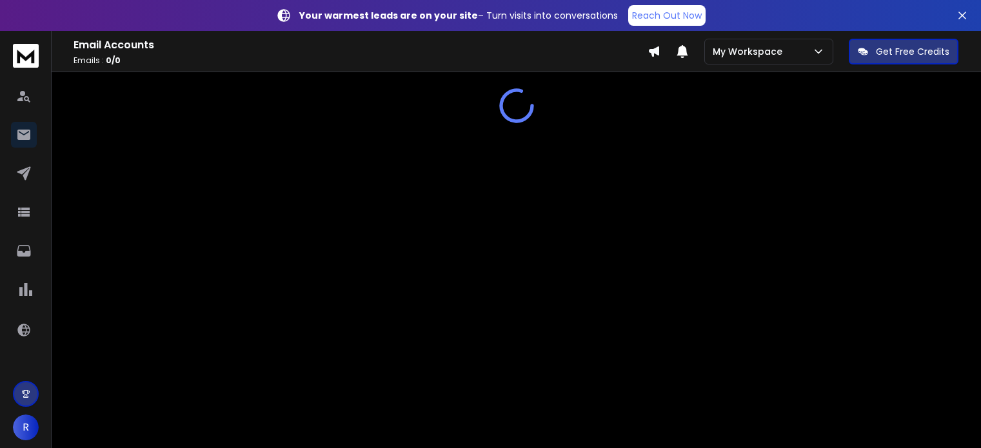  What do you see at coordinates (388, 15) in the screenshot?
I see `strong: Your warmest leads are on your site` at bounding box center [388, 15].